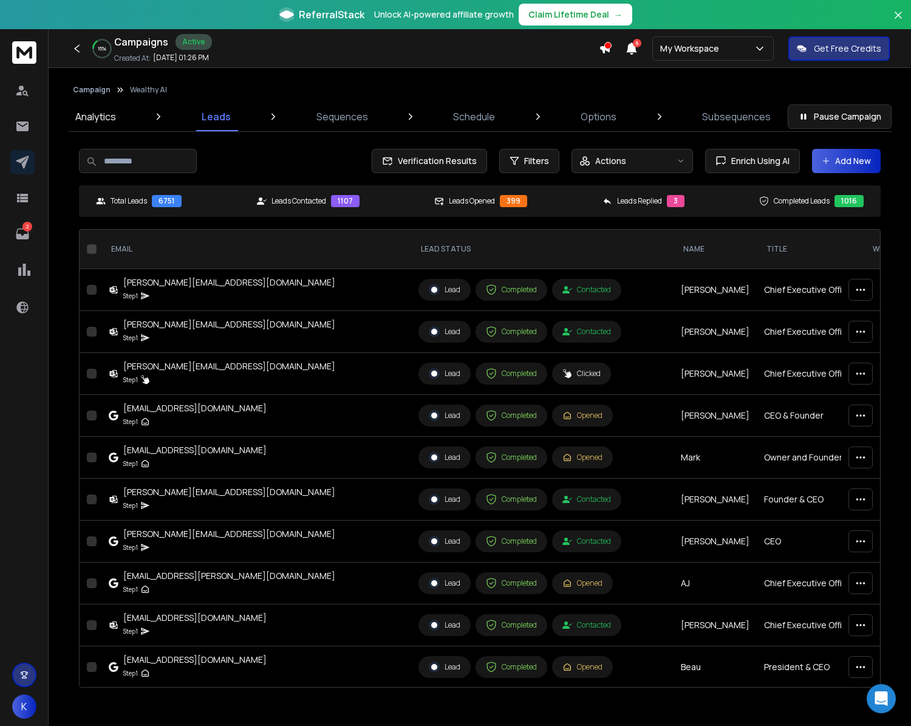 This screenshot has height=726, width=911. Describe the element at coordinates (839, 49) in the screenshot. I see `button: Get Free Credits` at that location.